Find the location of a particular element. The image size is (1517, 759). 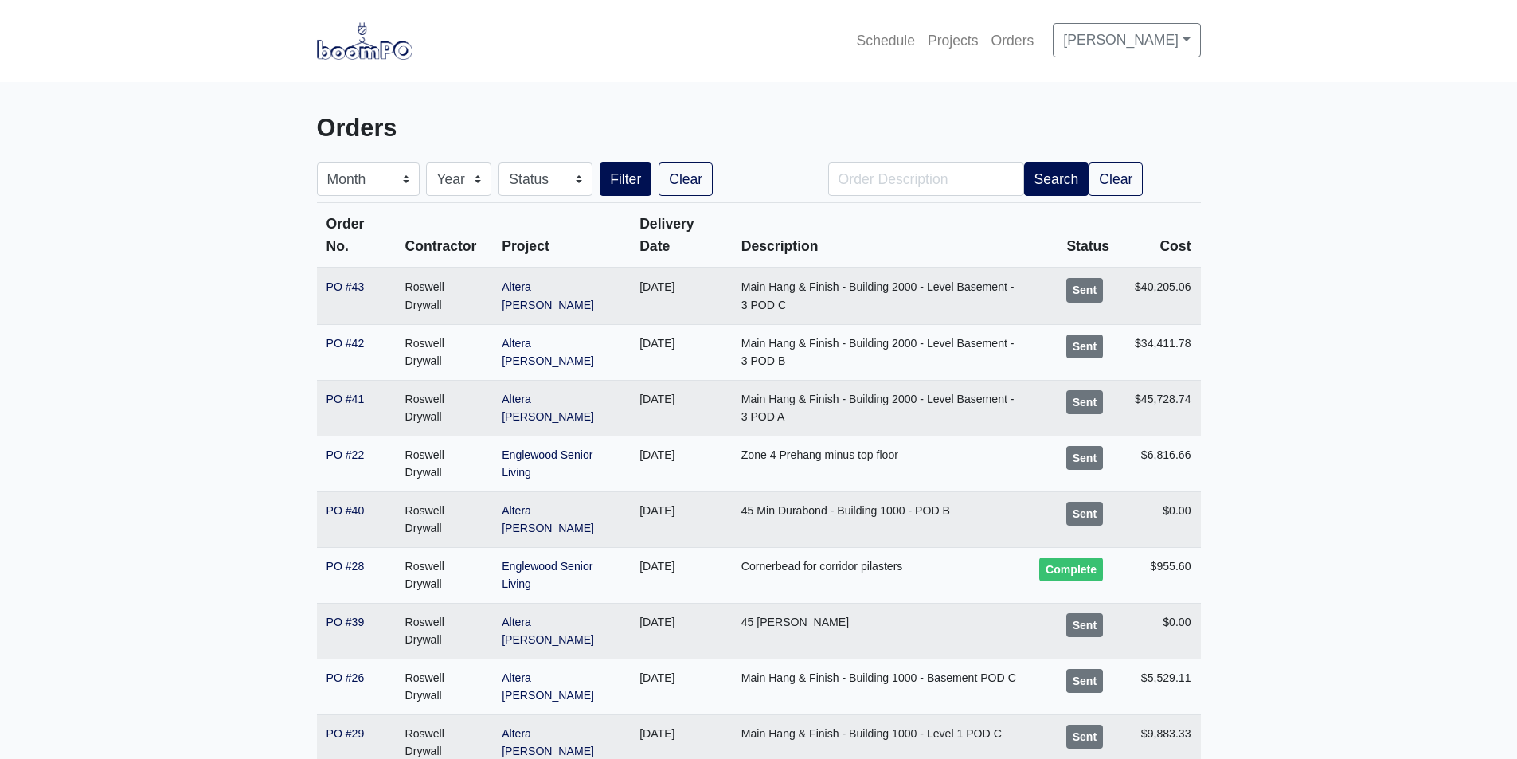

td: $40,205.06 is located at coordinates (1159, 295).